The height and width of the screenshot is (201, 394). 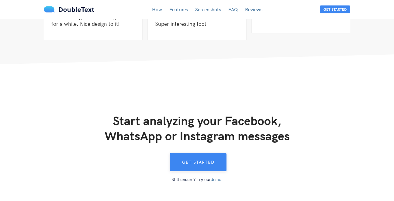 What do you see at coordinates (76, 9) in the screenshot?
I see `span: DoubleText` at bounding box center [76, 9].